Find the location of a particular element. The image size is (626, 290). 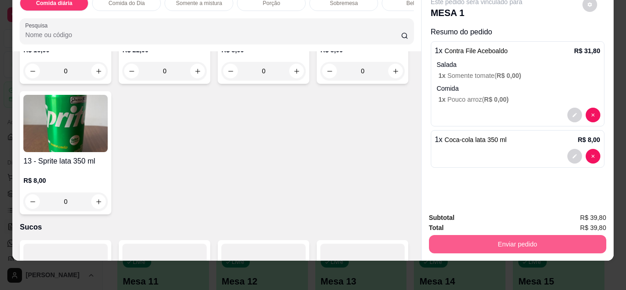

span: Coca-cola lata 350 ml is located at coordinates (475, 140).